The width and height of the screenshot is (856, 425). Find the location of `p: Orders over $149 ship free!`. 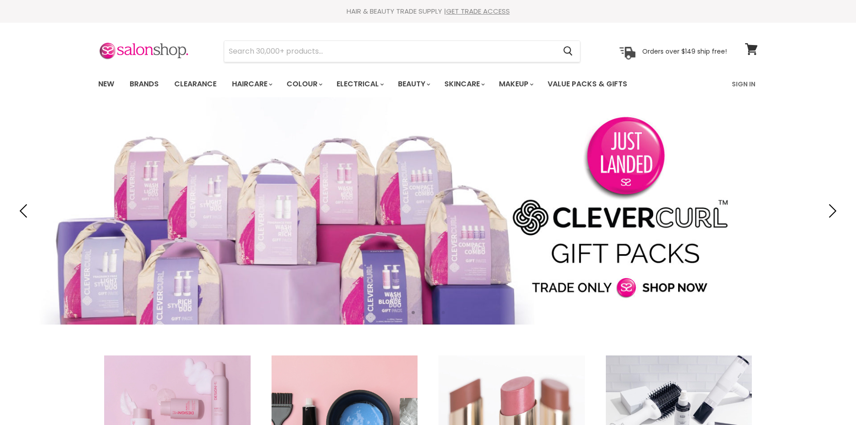

p: Orders over $149 ship free! is located at coordinates (684, 51).